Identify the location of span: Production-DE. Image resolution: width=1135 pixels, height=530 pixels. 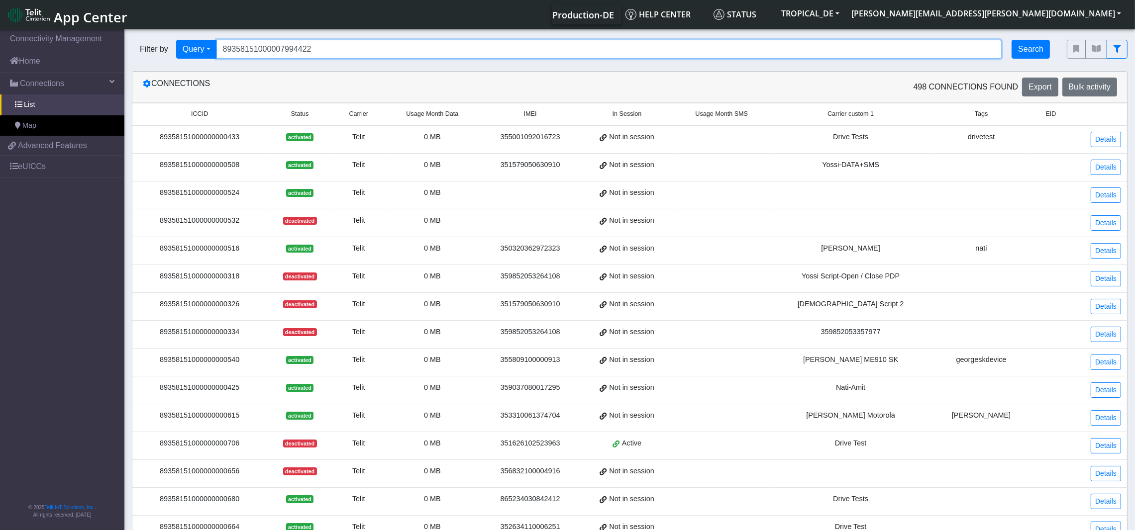
(583, 15).